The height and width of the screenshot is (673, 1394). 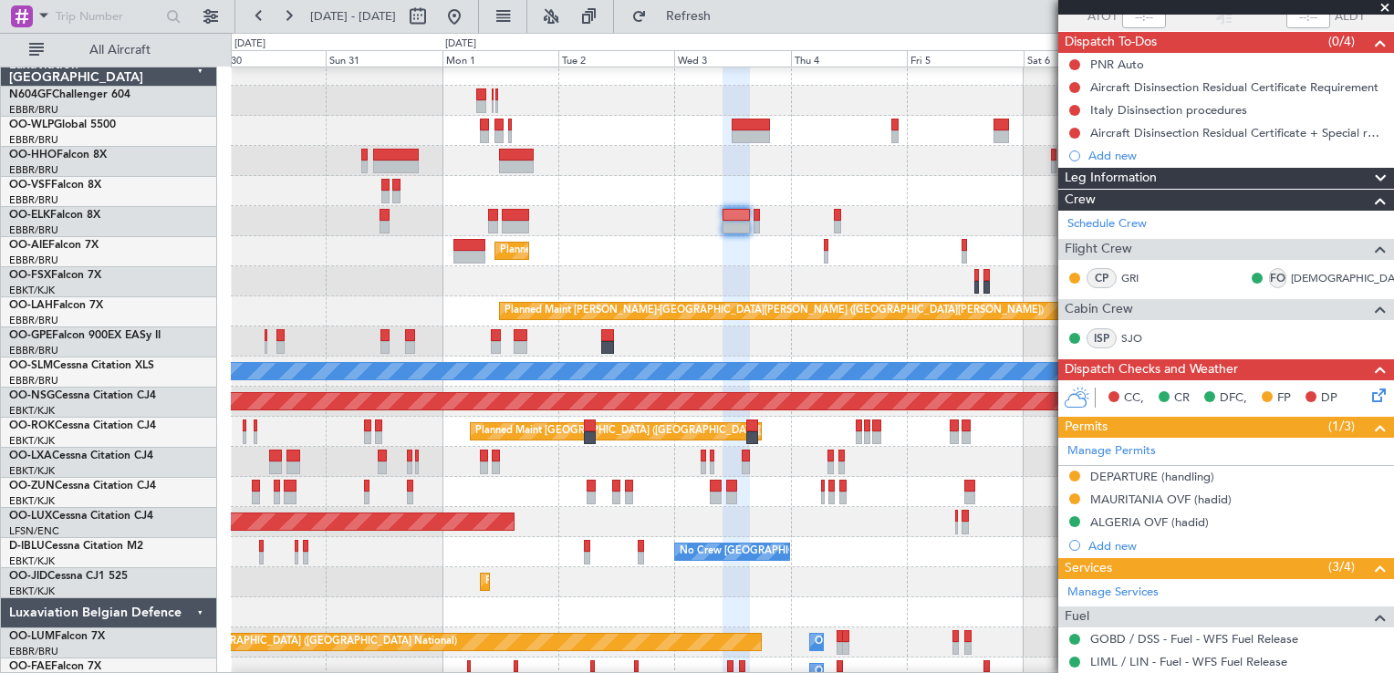 I want to click on span: ALDT, so click(x=1350, y=17).